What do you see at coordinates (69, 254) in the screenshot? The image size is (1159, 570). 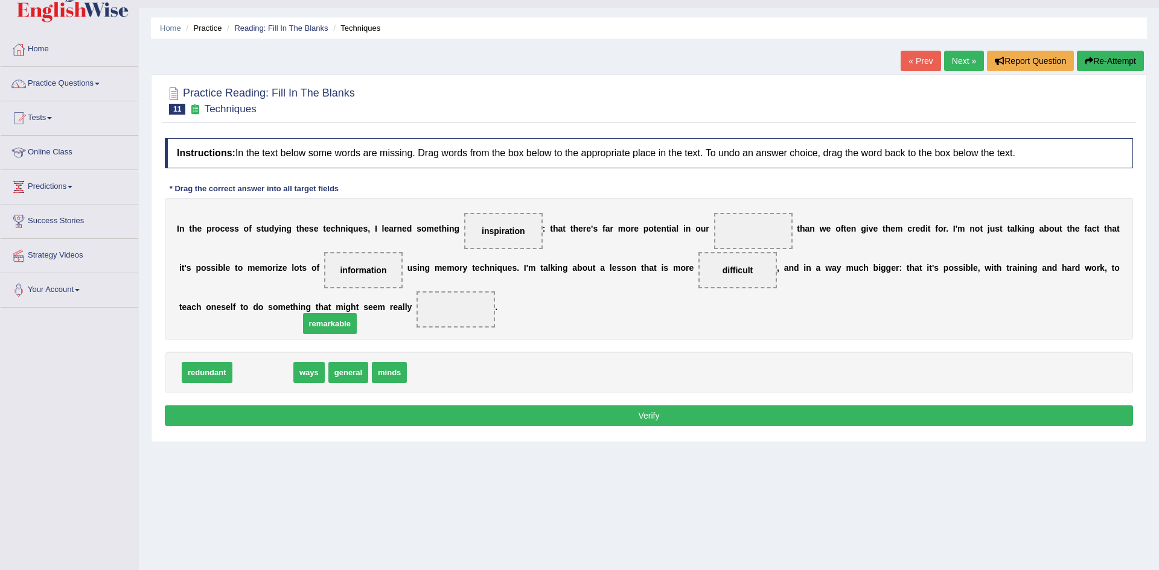 I see `a: Strategy Videos` at bounding box center [69, 254].